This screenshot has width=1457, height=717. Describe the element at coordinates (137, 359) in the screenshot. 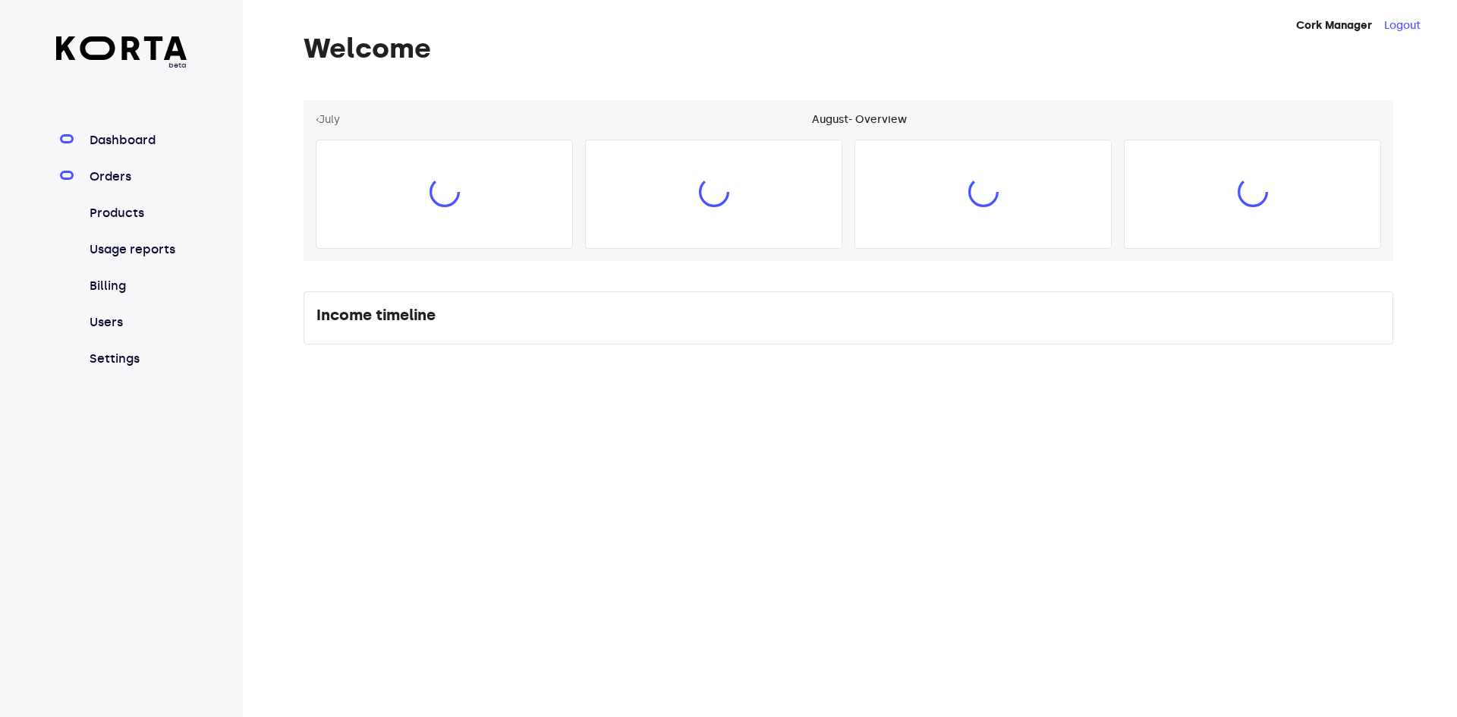

I see `a: Settings` at that location.